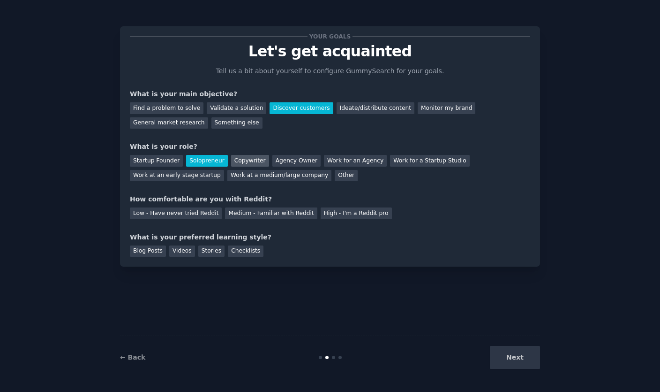  What do you see at coordinates (296, 160) in the screenshot?
I see `div: Agency Owner` at bounding box center [296, 160].